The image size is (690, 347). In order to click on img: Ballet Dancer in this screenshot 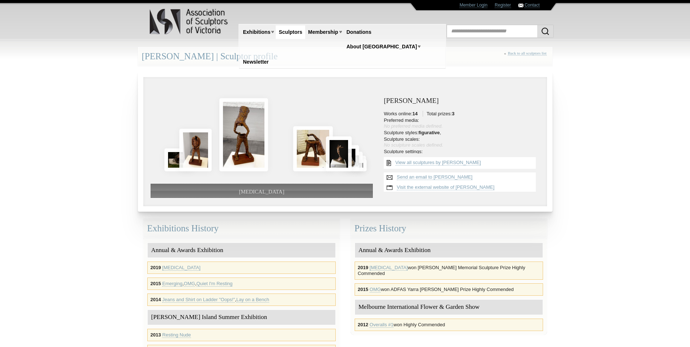, I will do `click(339, 153)`.